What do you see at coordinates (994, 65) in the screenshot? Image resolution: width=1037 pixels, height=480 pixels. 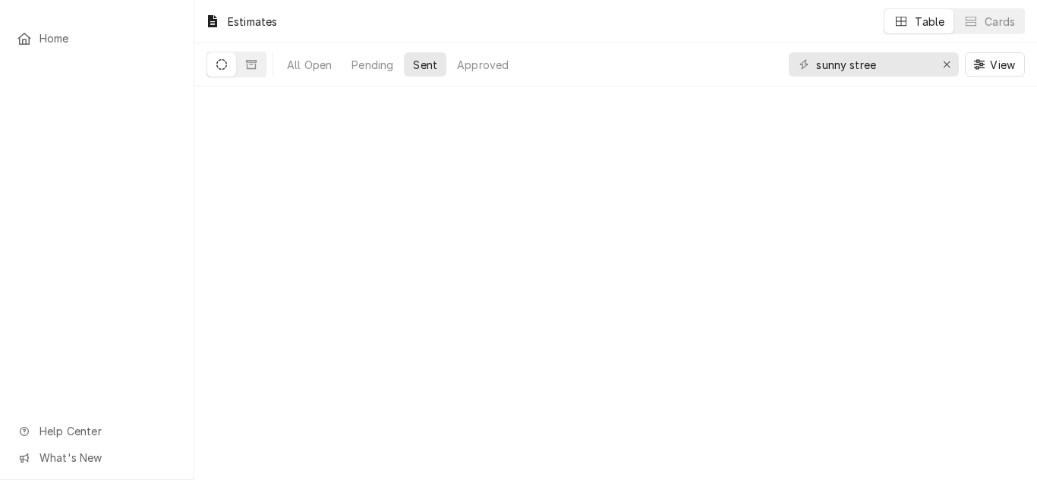 I see `button: View` at bounding box center [994, 65].